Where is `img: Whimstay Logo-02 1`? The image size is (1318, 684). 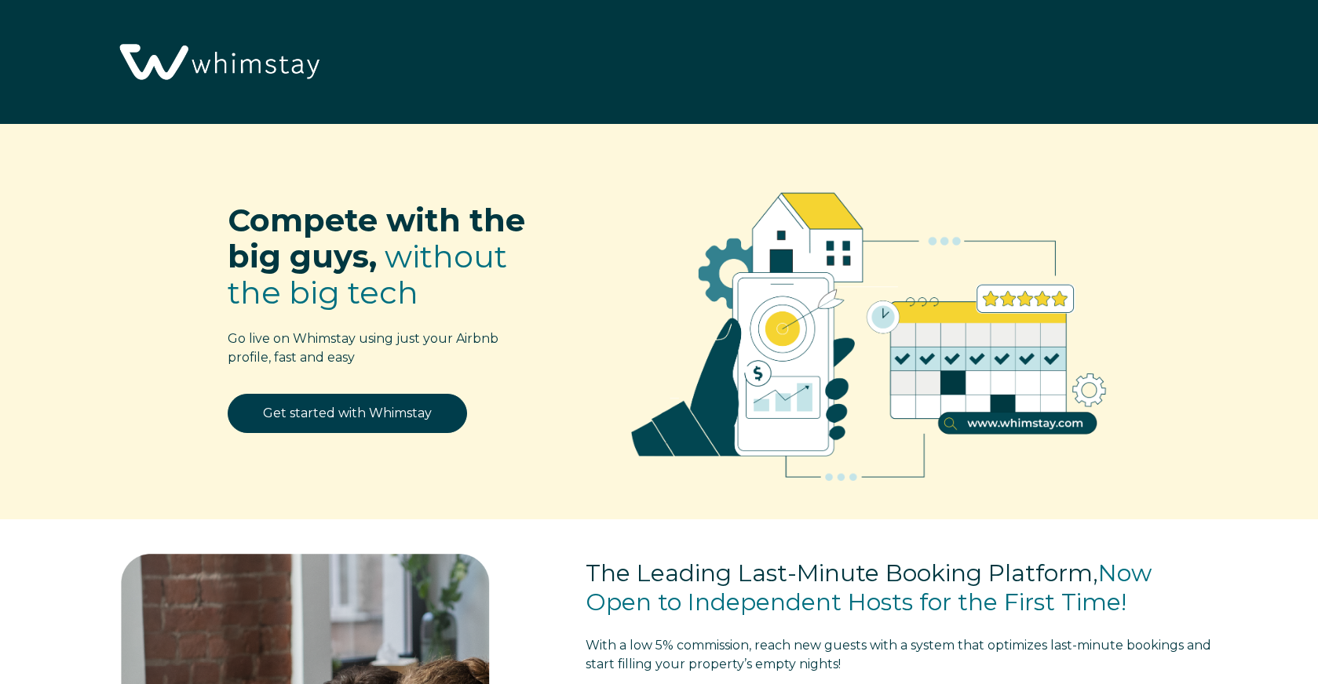
img: Whimstay Logo-02 1 is located at coordinates (217, 63).